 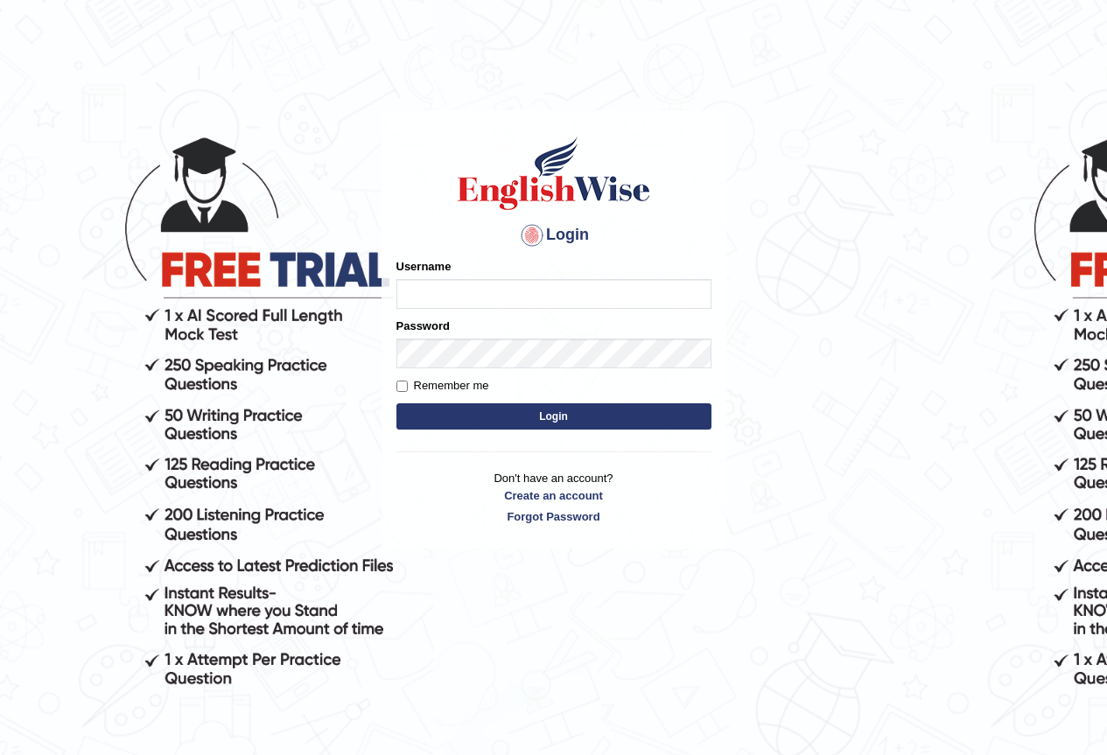 What do you see at coordinates (554, 516) in the screenshot?
I see `a: Forgot Password` at bounding box center [554, 516].